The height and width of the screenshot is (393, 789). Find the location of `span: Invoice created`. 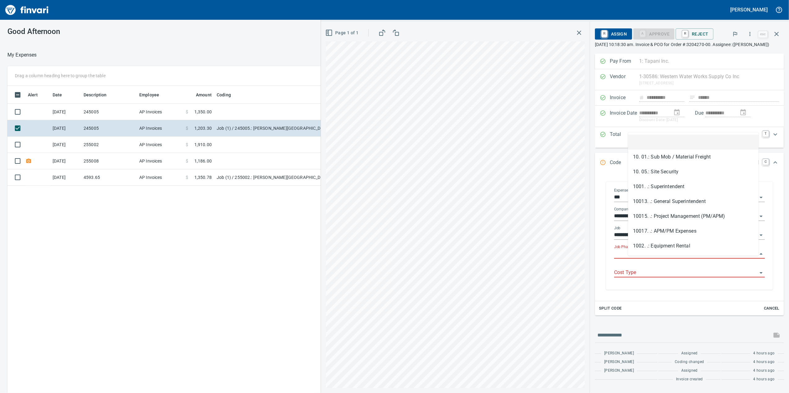

span: Invoice created is located at coordinates (689, 380).